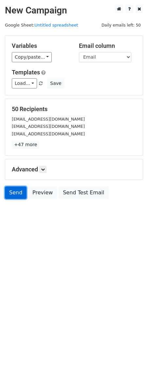 The width and height of the screenshot is (148, 368). Describe the element at coordinates (84, 193) in the screenshot. I see `a: Send Test Email` at that location.